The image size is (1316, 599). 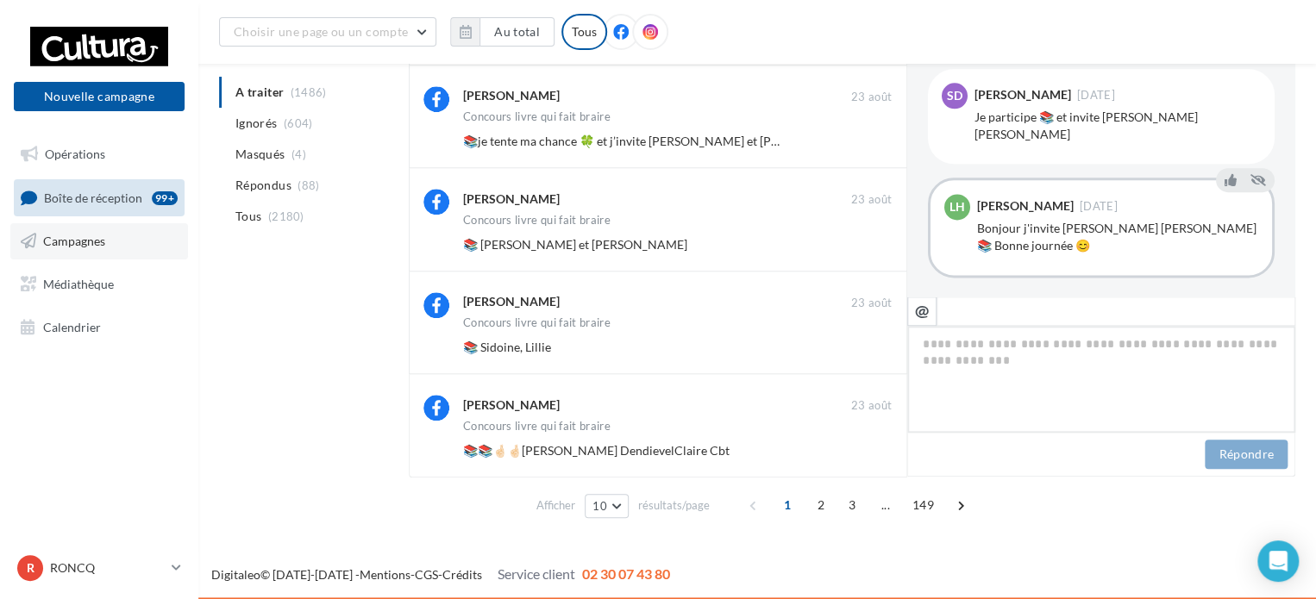 What do you see at coordinates (235, 574) in the screenshot?
I see `a: Digitaleo` at bounding box center [235, 574].